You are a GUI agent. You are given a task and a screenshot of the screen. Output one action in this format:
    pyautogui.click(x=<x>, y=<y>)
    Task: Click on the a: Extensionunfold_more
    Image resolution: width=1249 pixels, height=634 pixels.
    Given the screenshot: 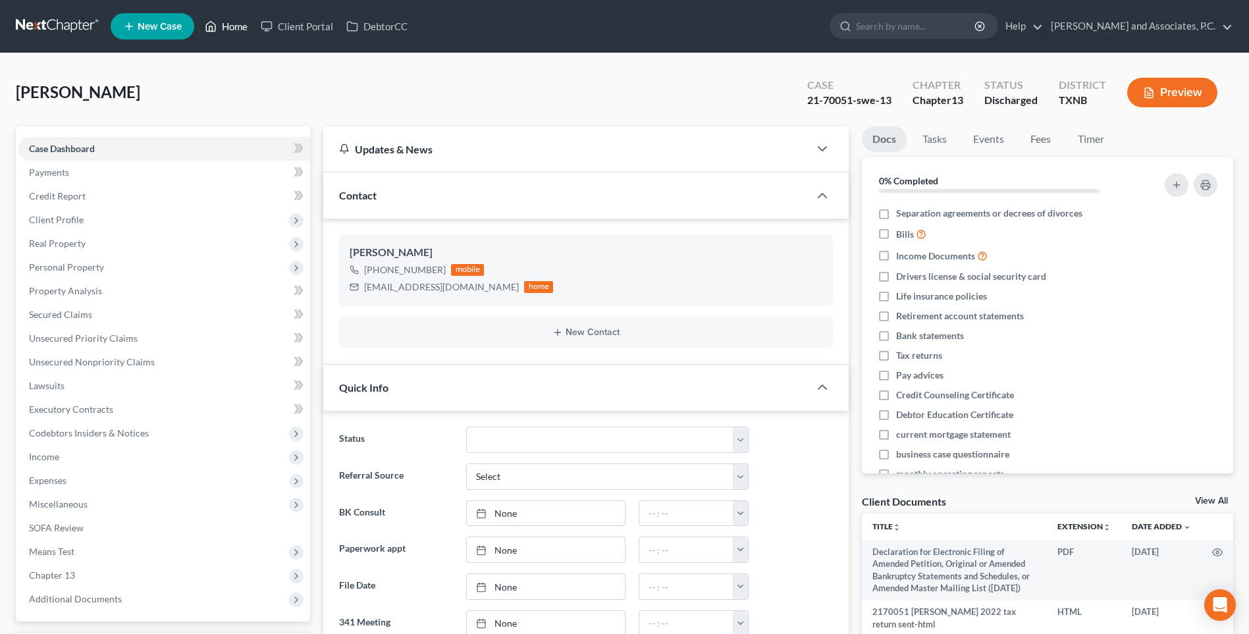 What is the action you would take?
    pyautogui.click(x=1084, y=526)
    